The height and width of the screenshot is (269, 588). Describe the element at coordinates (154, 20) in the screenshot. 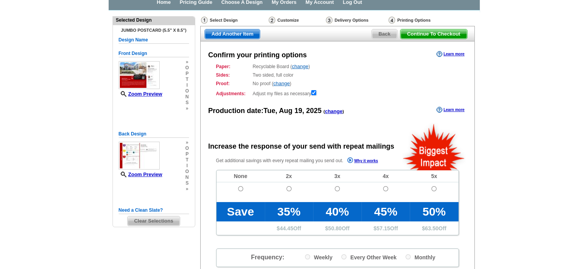

I see `div: Selected Design` at that location.